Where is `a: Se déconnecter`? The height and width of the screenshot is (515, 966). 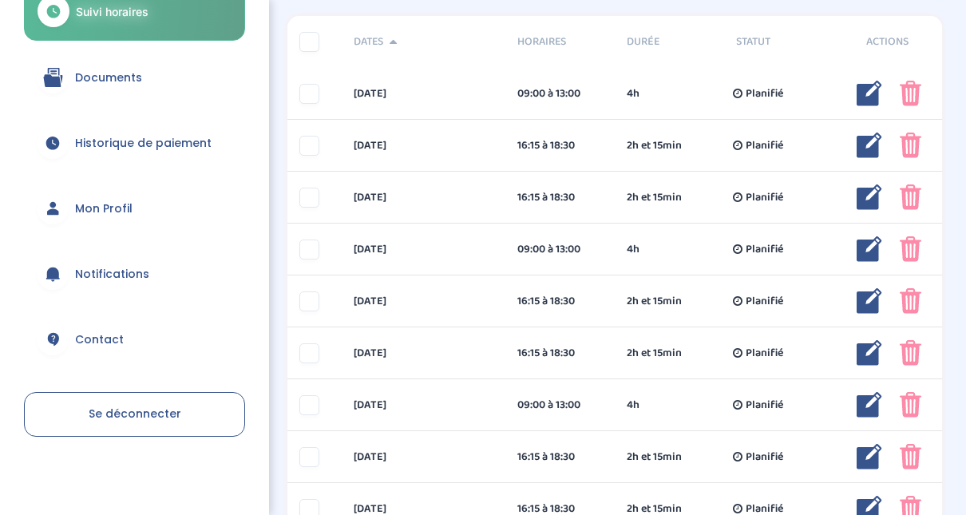
a: Se déconnecter is located at coordinates (134, 414).